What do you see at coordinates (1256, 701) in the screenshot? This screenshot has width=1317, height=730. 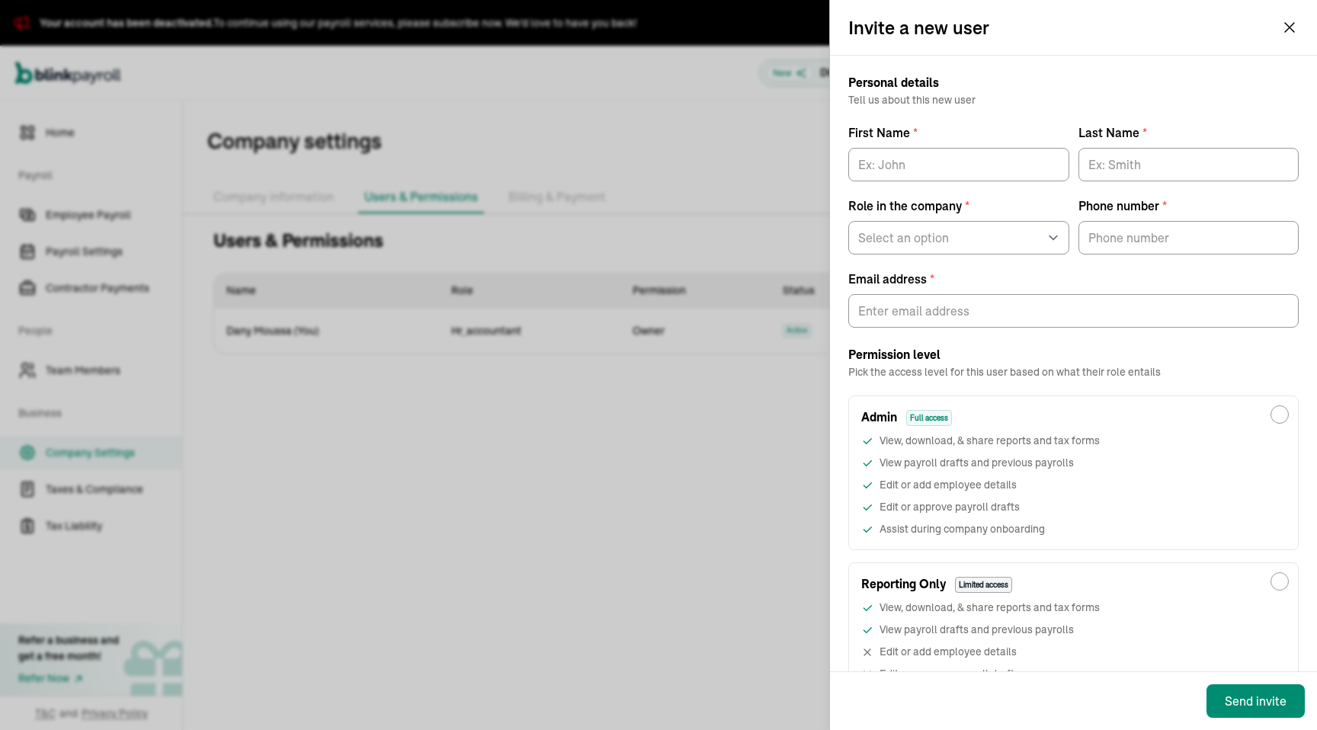 I see `button: Send invite` at bounding box center [1256, 701].